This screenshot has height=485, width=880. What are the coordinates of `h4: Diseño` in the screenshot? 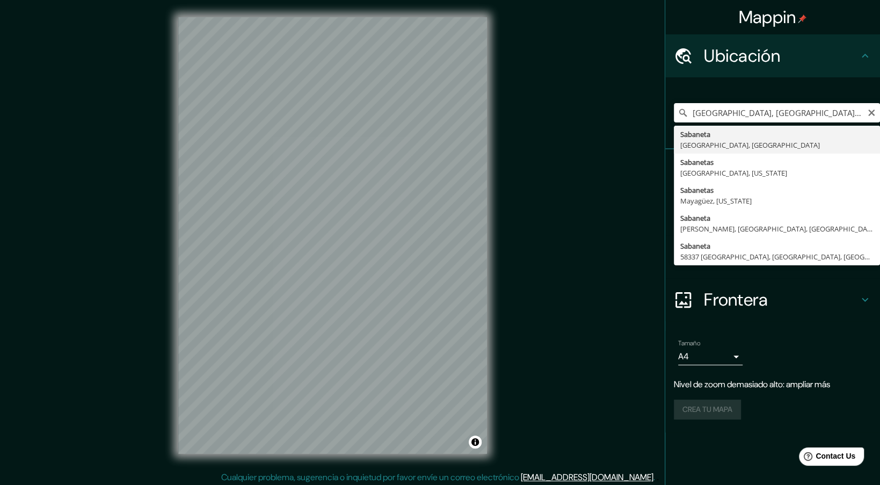 It's located at (781, 257).